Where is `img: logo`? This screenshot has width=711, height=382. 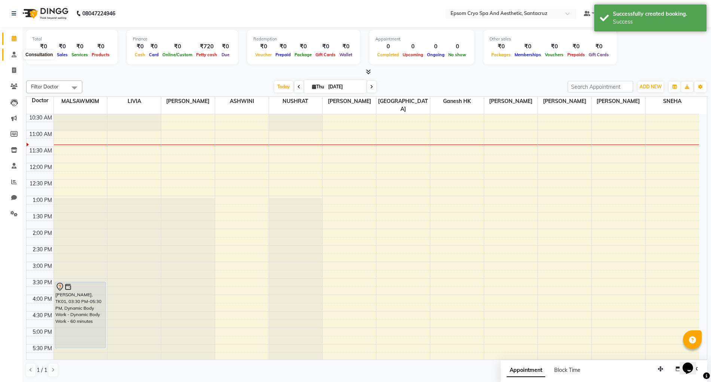
img: logo is located at coordinates (45, 13).